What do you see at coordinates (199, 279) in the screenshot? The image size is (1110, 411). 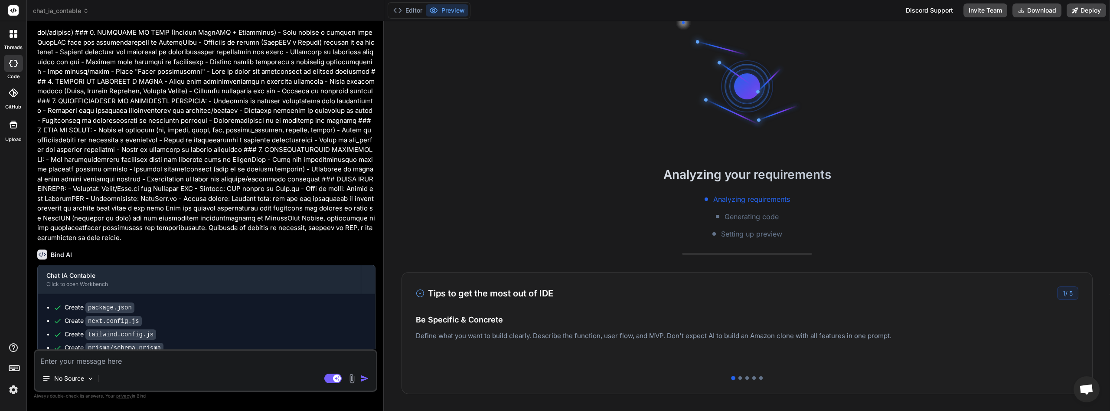 I see `button: Chat IA ContableClick to open Workbench` at bounding box center [199, 279].